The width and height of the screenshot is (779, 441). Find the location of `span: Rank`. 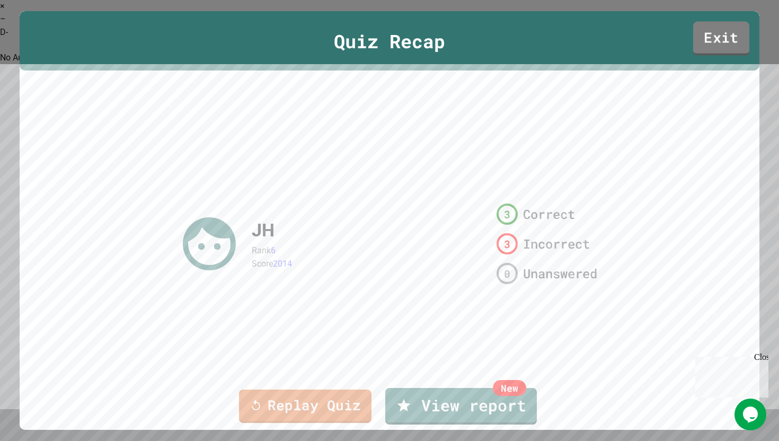

span: Rank is located at coordinates (261, 250).